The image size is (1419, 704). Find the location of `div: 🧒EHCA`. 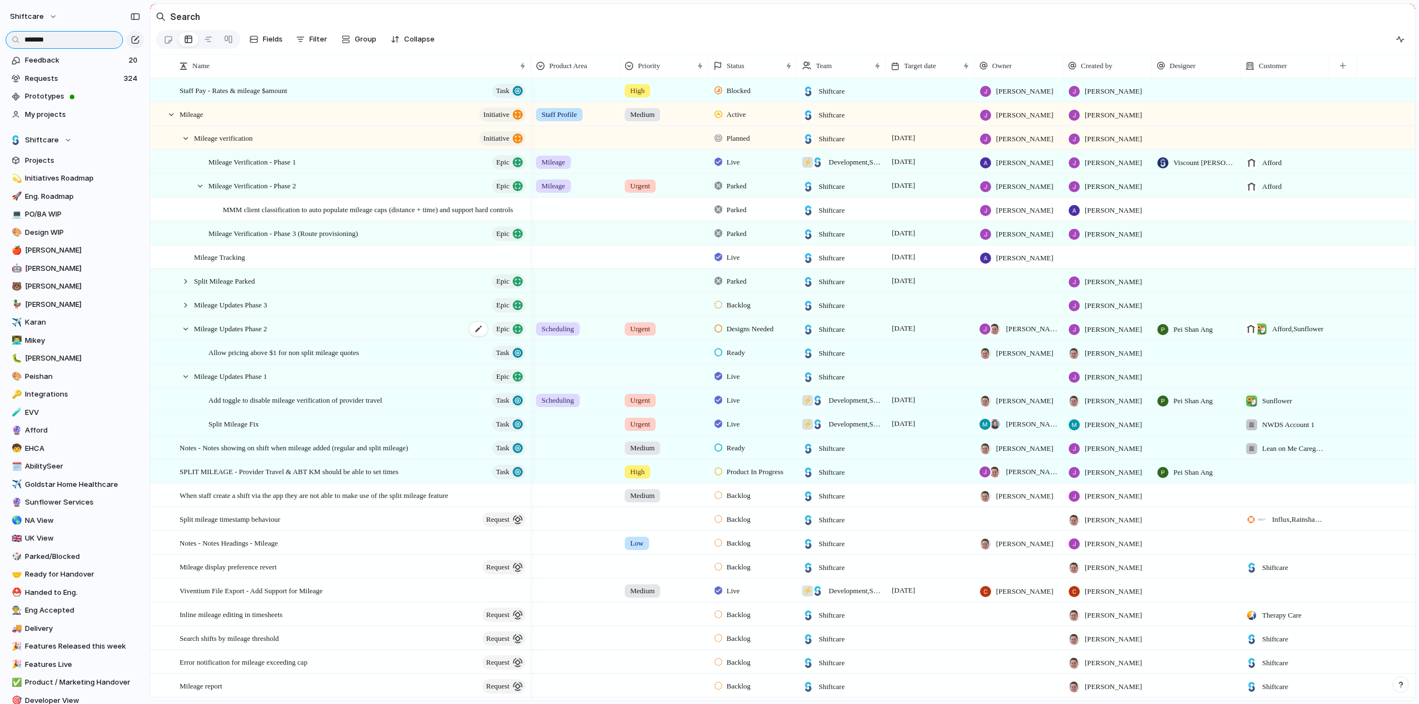

div: 🧒EHCA is located at coordinates (75, 449).